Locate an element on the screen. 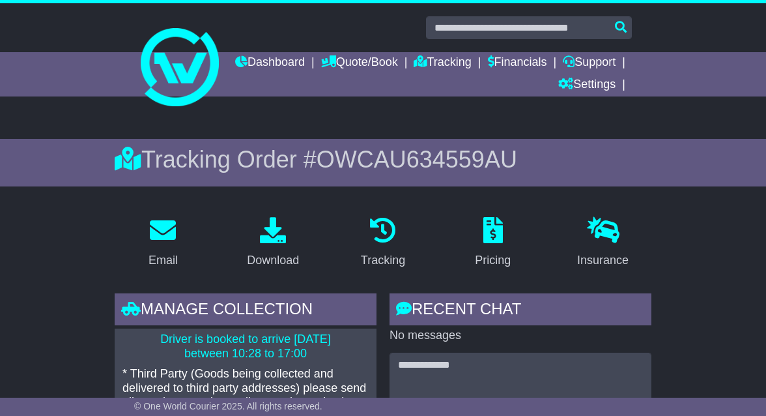 This screenshot has height=416, width=766. a: Pricing is located at coordinates (493, 243).